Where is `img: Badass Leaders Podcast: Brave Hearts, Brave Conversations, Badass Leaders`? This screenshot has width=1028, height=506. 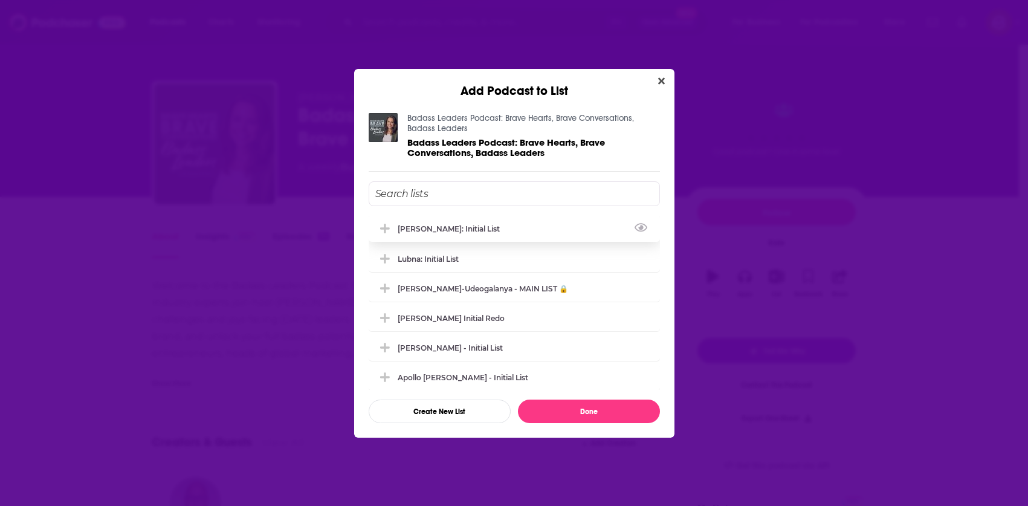 img: Badass Leaders Podcast: Brave Hearts, Brave Conversations, Badass Leaders is located at coordinates (383, 128).